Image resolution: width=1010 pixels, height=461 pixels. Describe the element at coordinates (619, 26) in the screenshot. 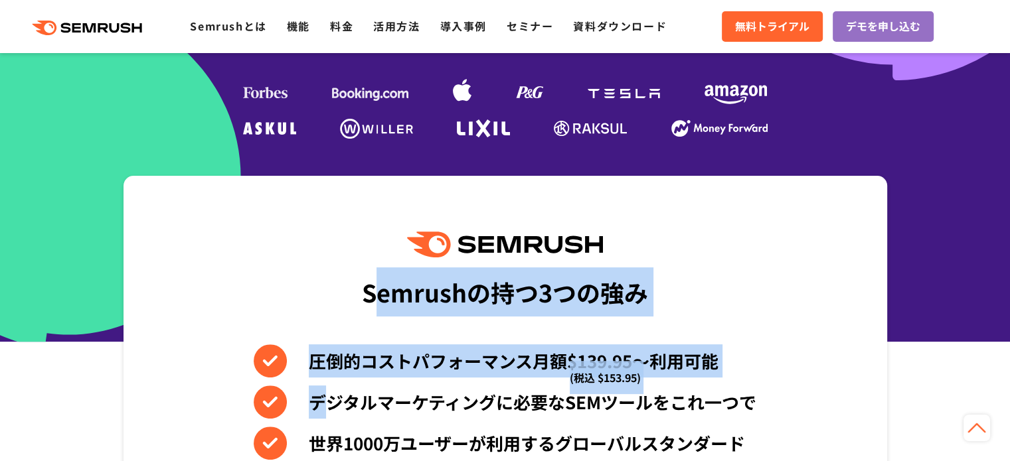

I see `a: 資料ダウンロード` at that location.